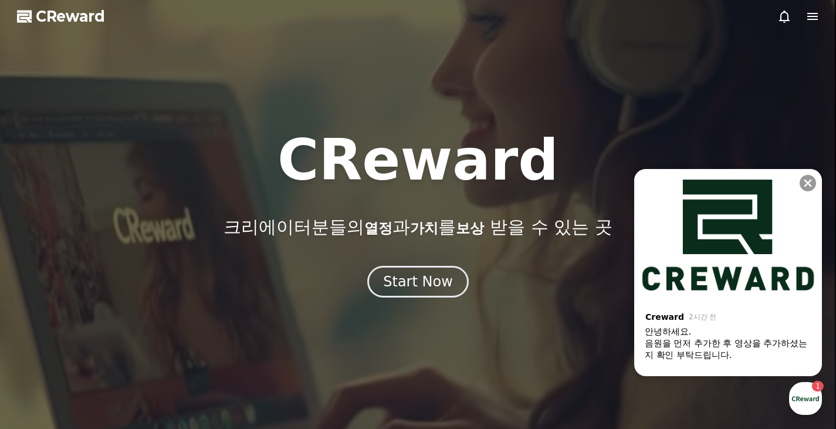 This screenshot has width=836, height=429. I want to click on span: 홈, so click(40, 354).